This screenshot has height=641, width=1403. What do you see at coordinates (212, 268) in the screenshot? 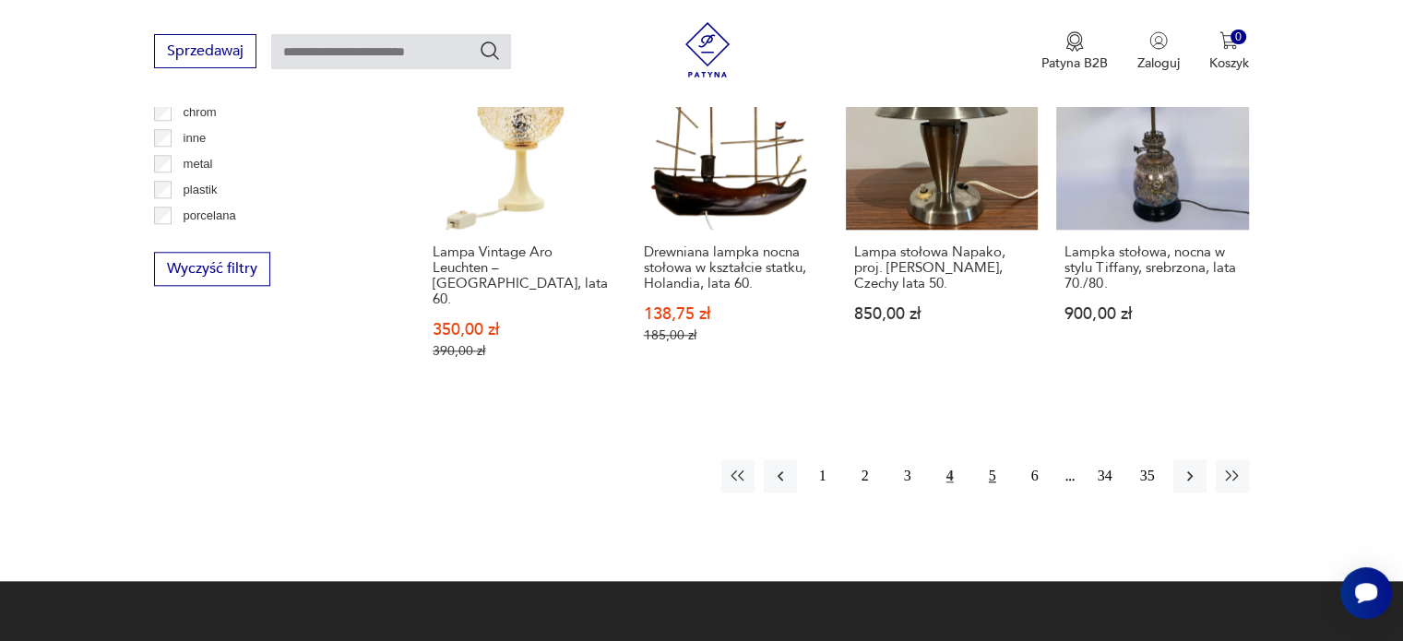
I see `button: Wyczyść filtry` at bounding box center [212, 268].